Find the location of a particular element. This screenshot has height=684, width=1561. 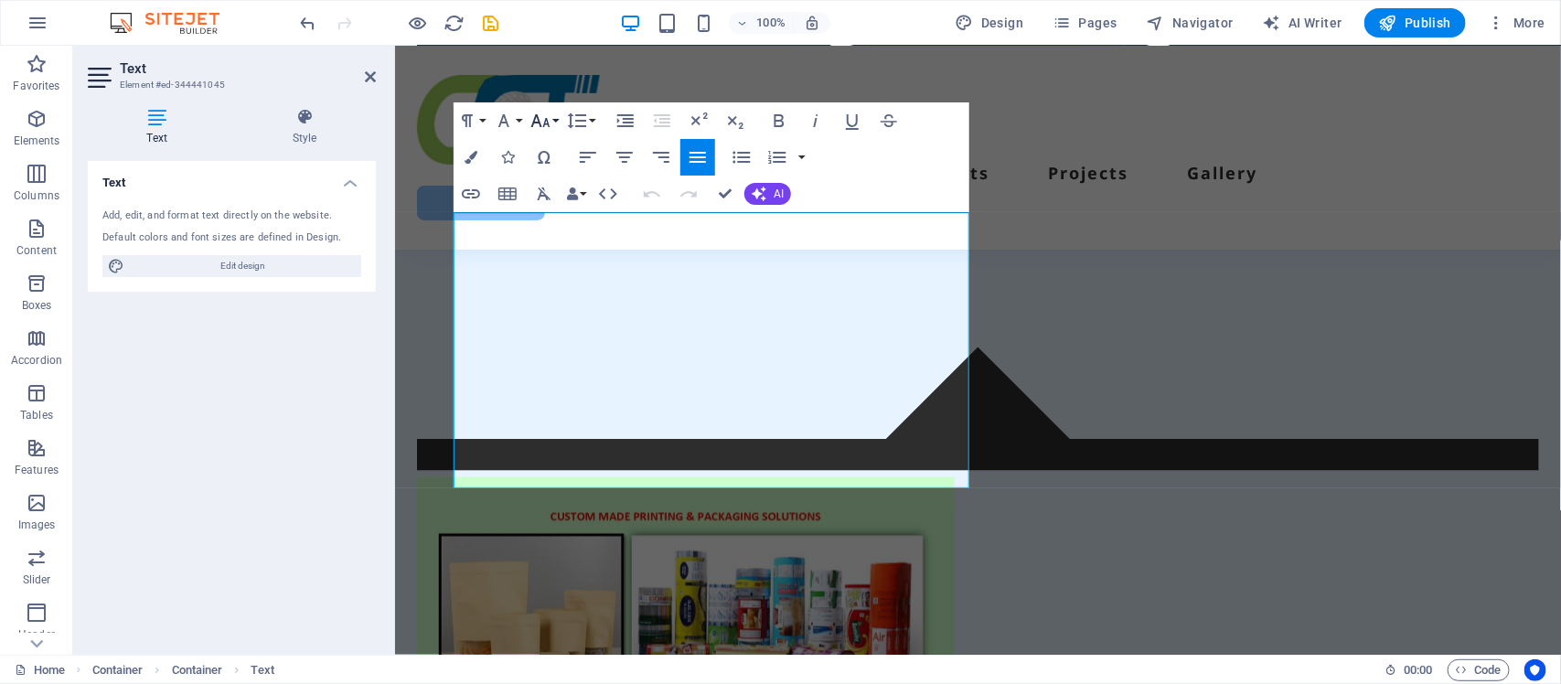

i: On resize automatically adjust zoom level to fit chosen device. is located at coordinates (812, 23).